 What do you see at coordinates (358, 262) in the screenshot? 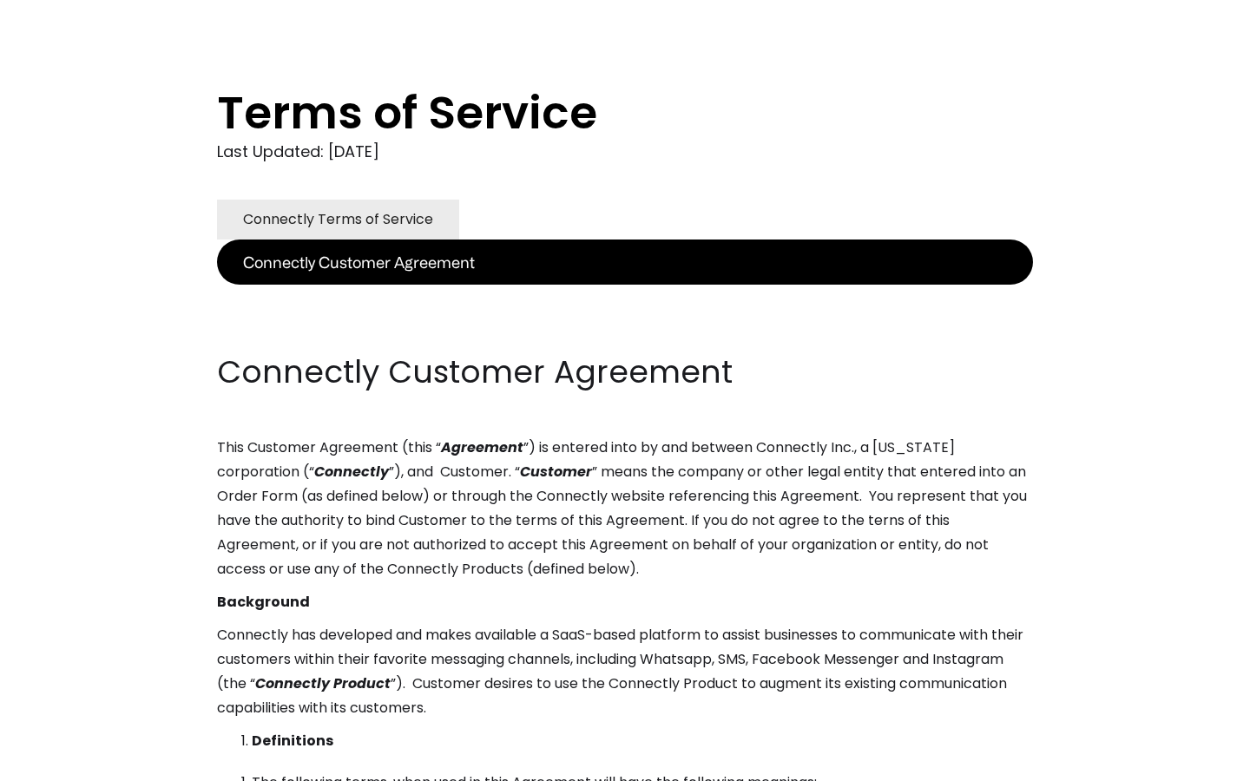
I see `div: Connectly Customer Agreement` at bounding box center [358, 262].